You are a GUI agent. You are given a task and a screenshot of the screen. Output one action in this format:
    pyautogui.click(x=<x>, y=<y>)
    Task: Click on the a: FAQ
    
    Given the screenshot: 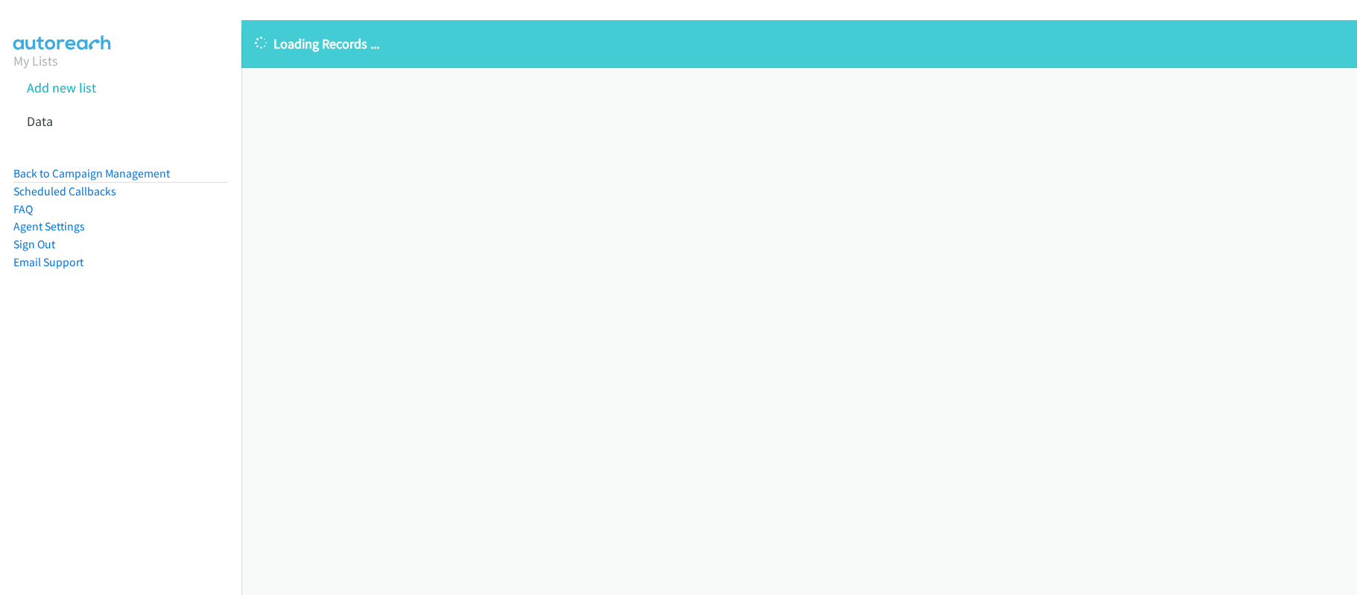 What is the action you would take?
    pyautogui.click(x=23, y=209)
    